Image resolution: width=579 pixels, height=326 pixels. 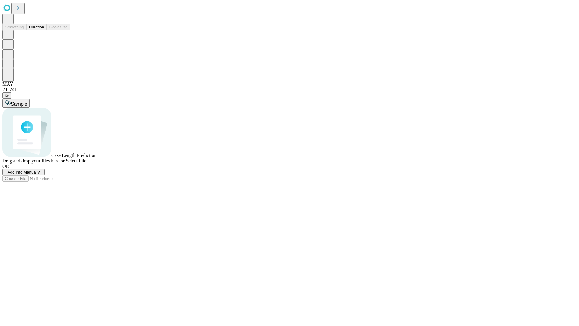 I want to click on div: 2.0.241, so click(x=289, y=90).